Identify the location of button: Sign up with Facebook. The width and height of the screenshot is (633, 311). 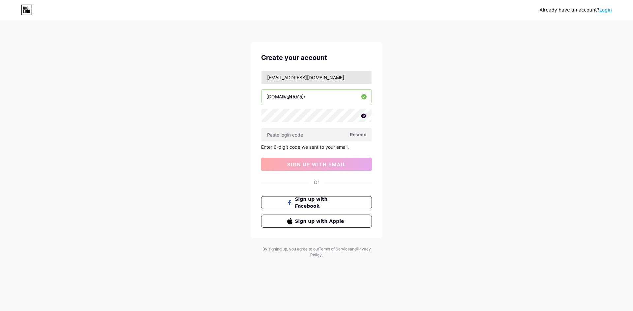
(316, 203).